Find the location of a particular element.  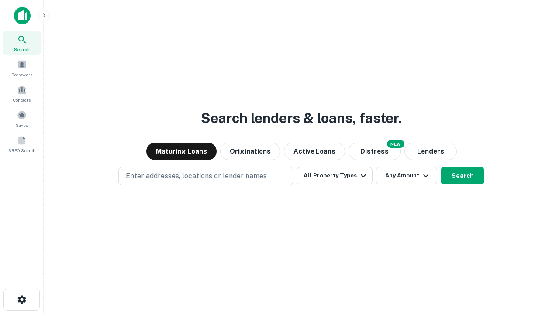

button: All Property Types is located at coordinates (335, 176).